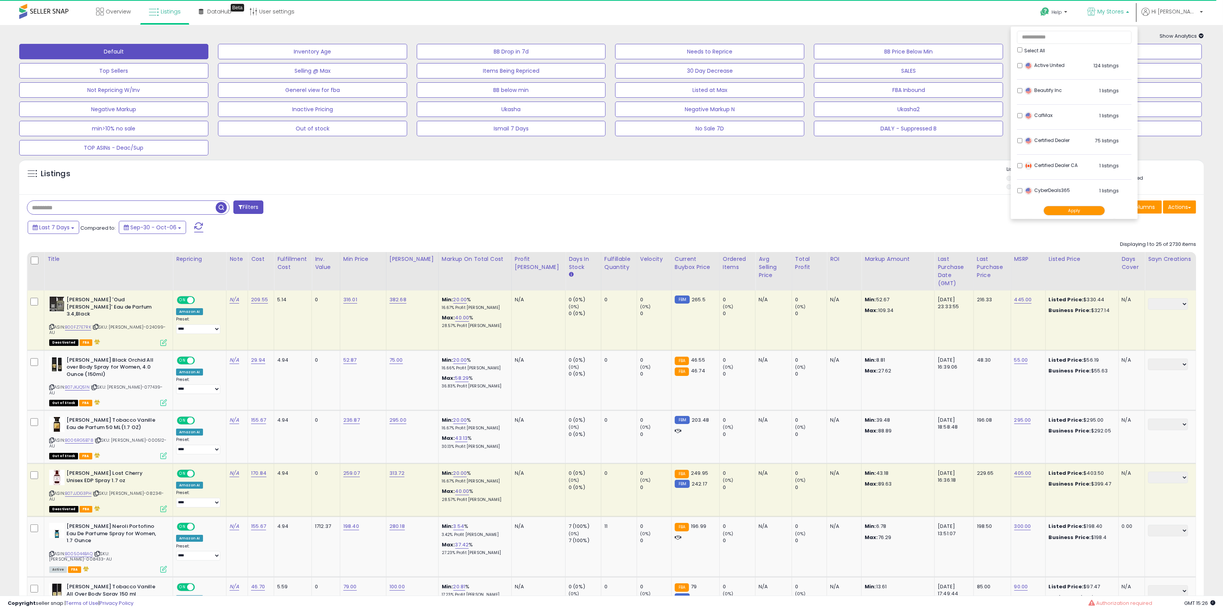 The height and width of the screenshot is (611, 1223). Describe the element at coordinates (1022, 587) in the screenshot. I see `a: 90.00` at that location.